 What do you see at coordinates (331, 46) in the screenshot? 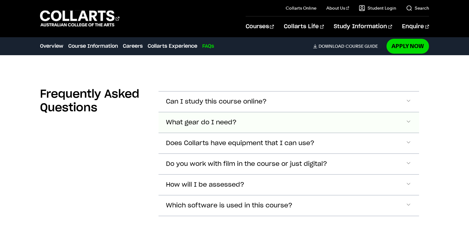
I see `span: Download` at bounding box center [331, 46].